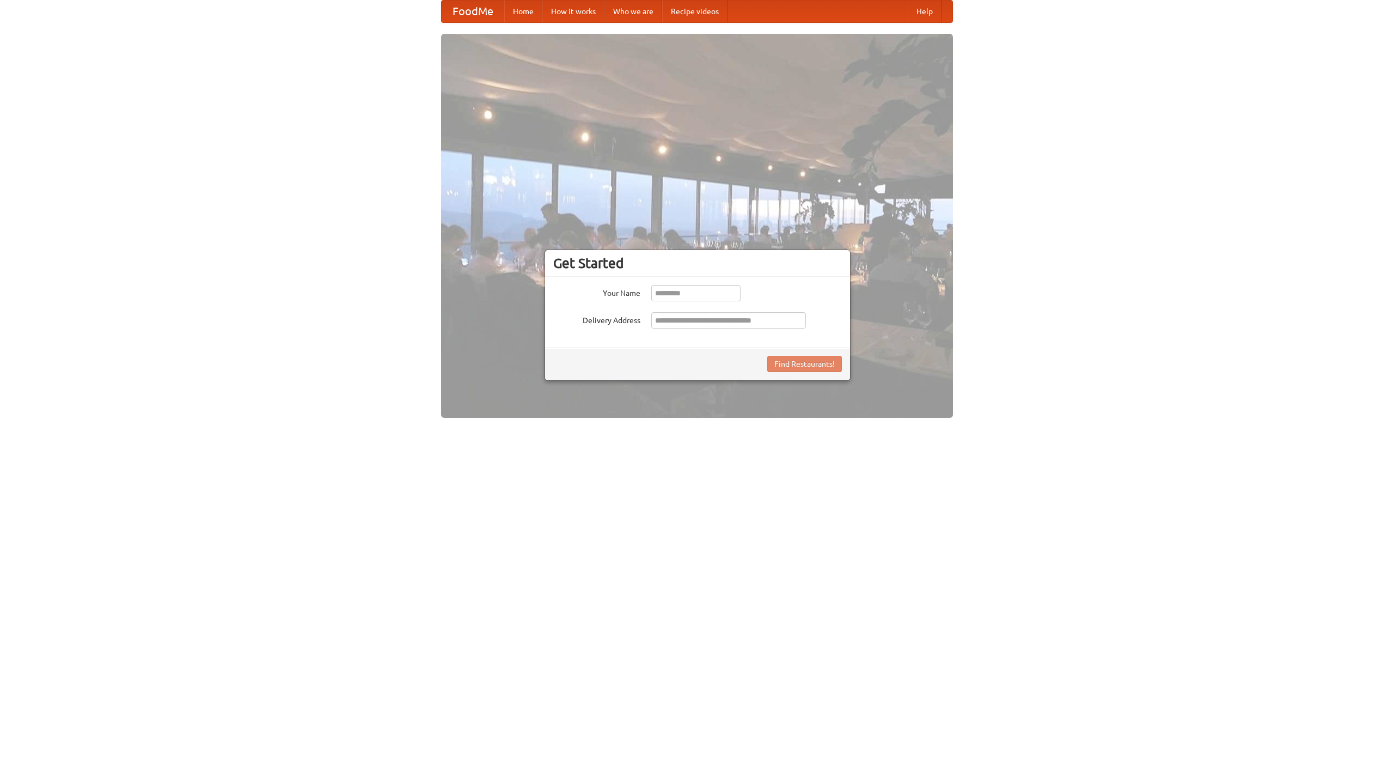 This screenshot has width=1394, height=771. Describe the element at coordinates (925, 11) in the screenshot. I see `a: Help` at that location.